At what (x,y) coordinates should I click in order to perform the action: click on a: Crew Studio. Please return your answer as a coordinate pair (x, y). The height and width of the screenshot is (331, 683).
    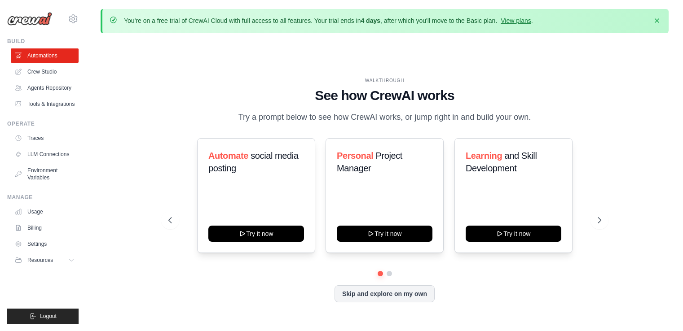
    Looking at the image, I should click on (44, 72).